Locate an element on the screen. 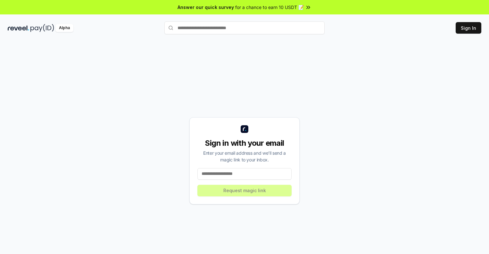 The height and width of the screenshot is (254, 489). span: for a chance to earn 10 USDT 📝 is located at coordinates (270, 7).